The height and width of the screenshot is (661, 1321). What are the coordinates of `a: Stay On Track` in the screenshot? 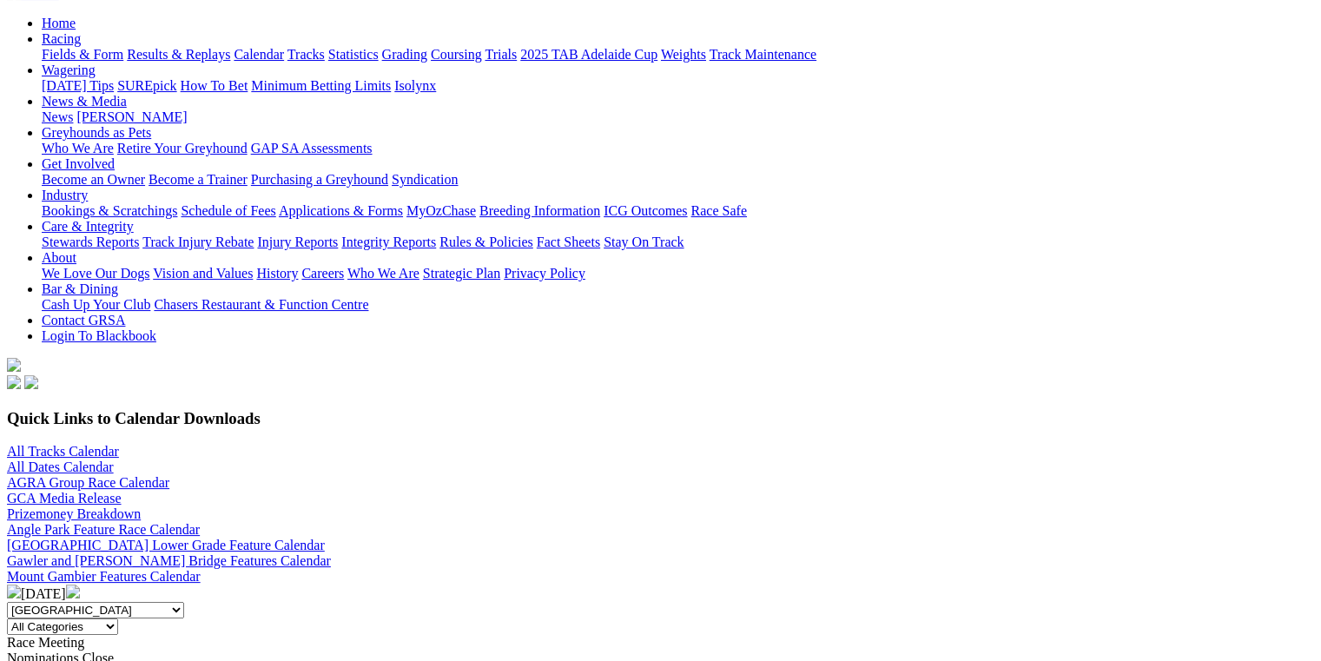 It's located at (644, 241).